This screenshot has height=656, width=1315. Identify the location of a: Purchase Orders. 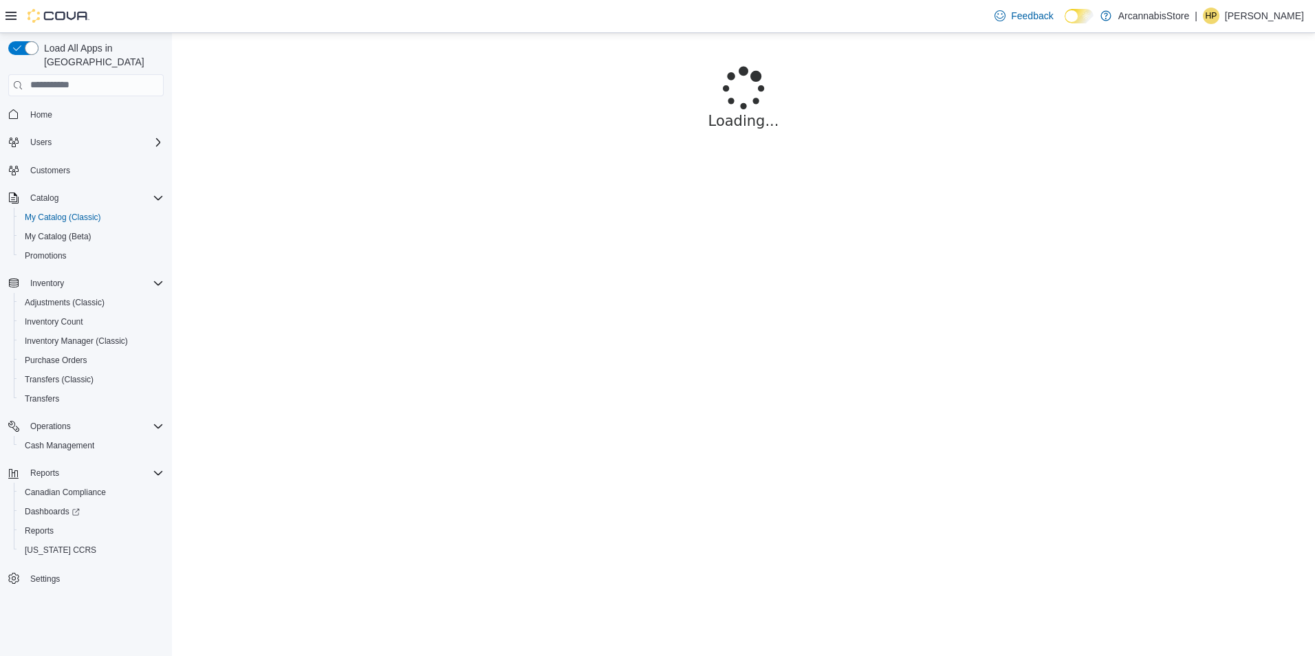
(56, 360).